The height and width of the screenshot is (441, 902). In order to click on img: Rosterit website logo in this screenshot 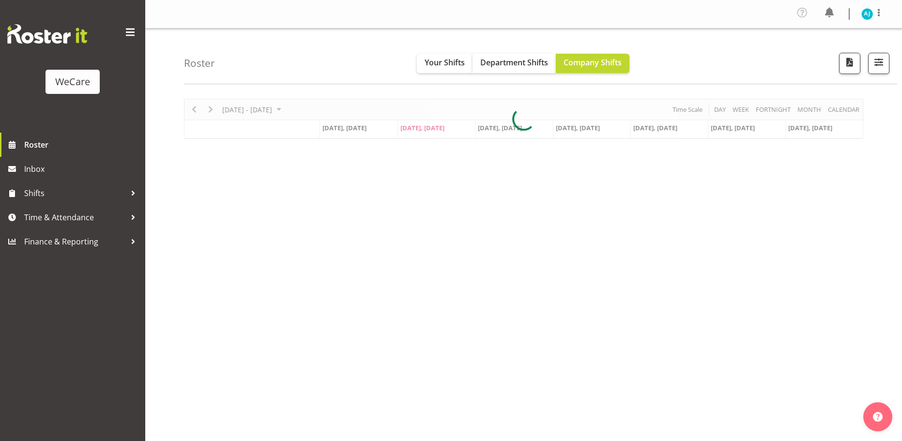, I will do `click(47, 34)`.